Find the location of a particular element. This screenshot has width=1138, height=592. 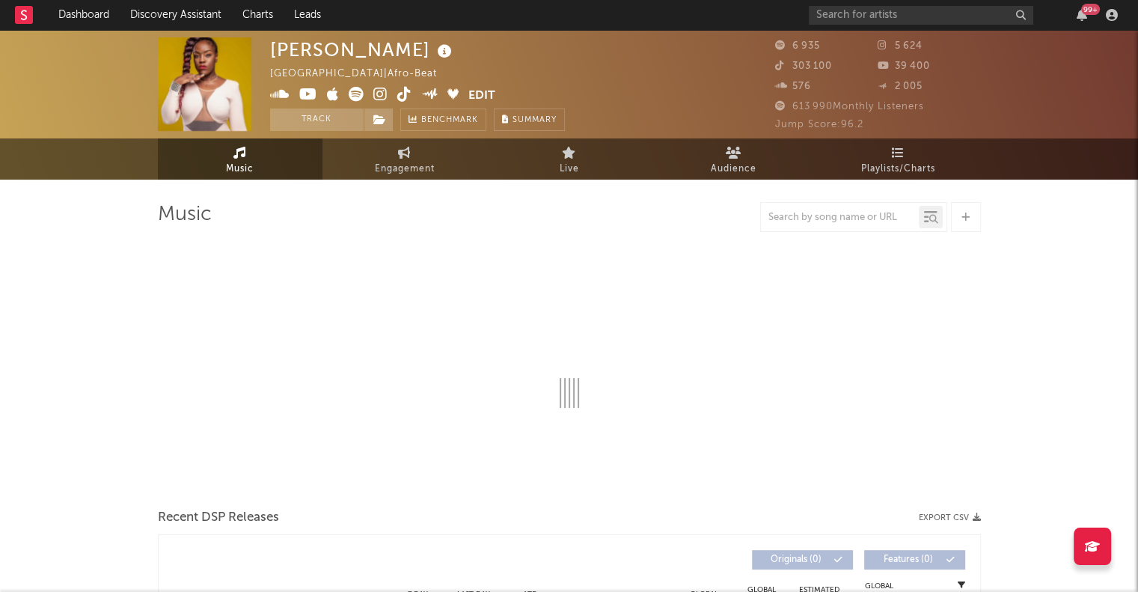

span: 6 935 is located at coordinates (798, 46).